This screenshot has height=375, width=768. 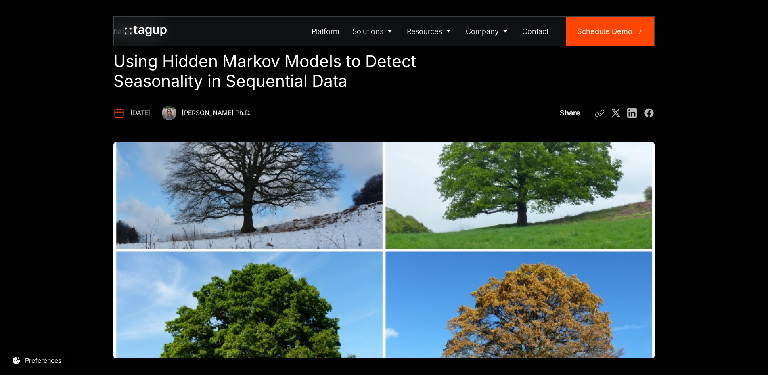 I want to click on div: Schedule Demo, so click(x=604, y=31).